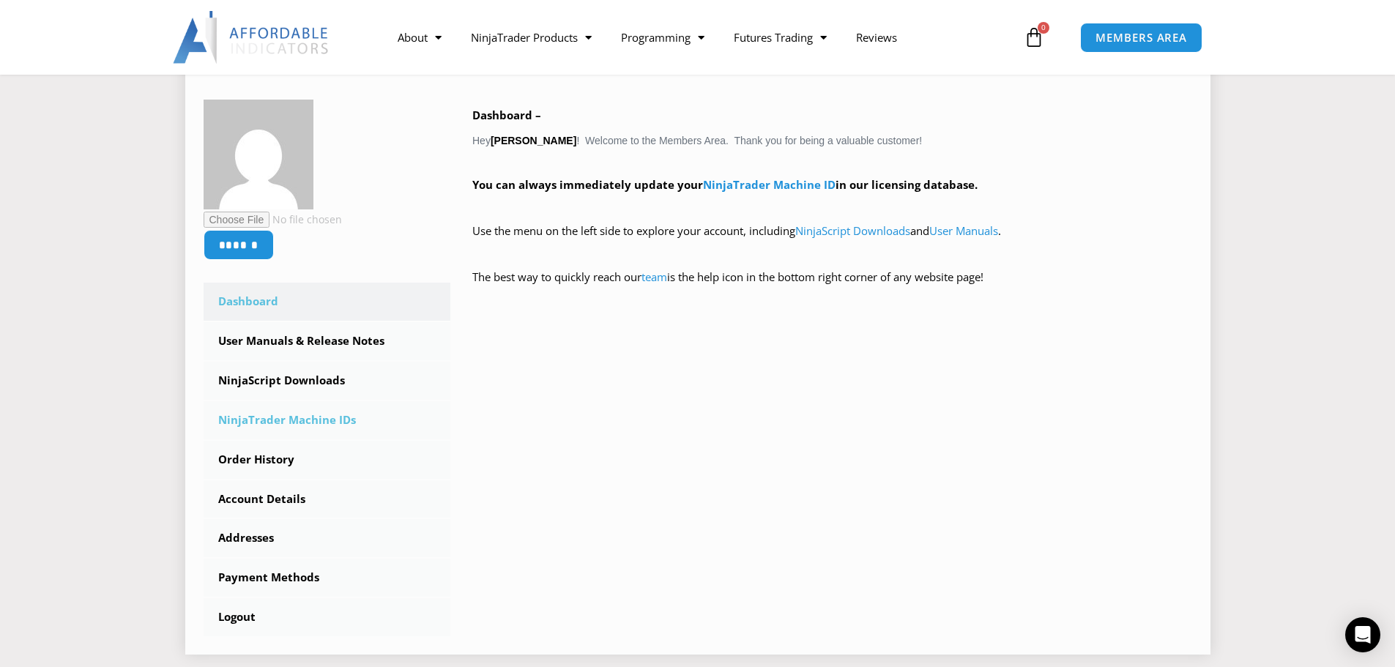 The image size is (1395, 667). I want to click on a: NinjaTrader Machine IDs, so click(327, 420).